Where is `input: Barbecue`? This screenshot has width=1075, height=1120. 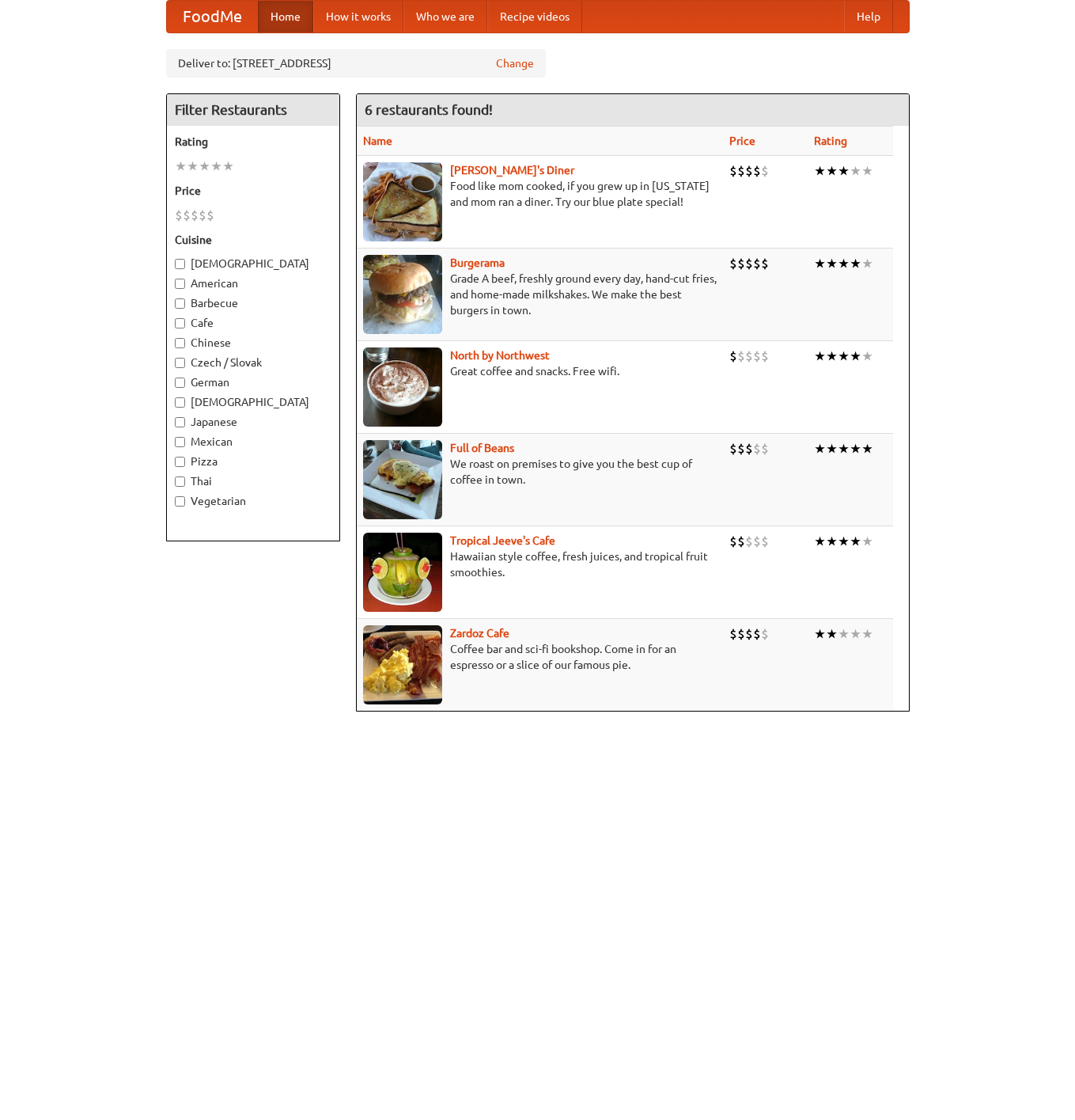
input: Barbecue is located at coordinates (180, 303).